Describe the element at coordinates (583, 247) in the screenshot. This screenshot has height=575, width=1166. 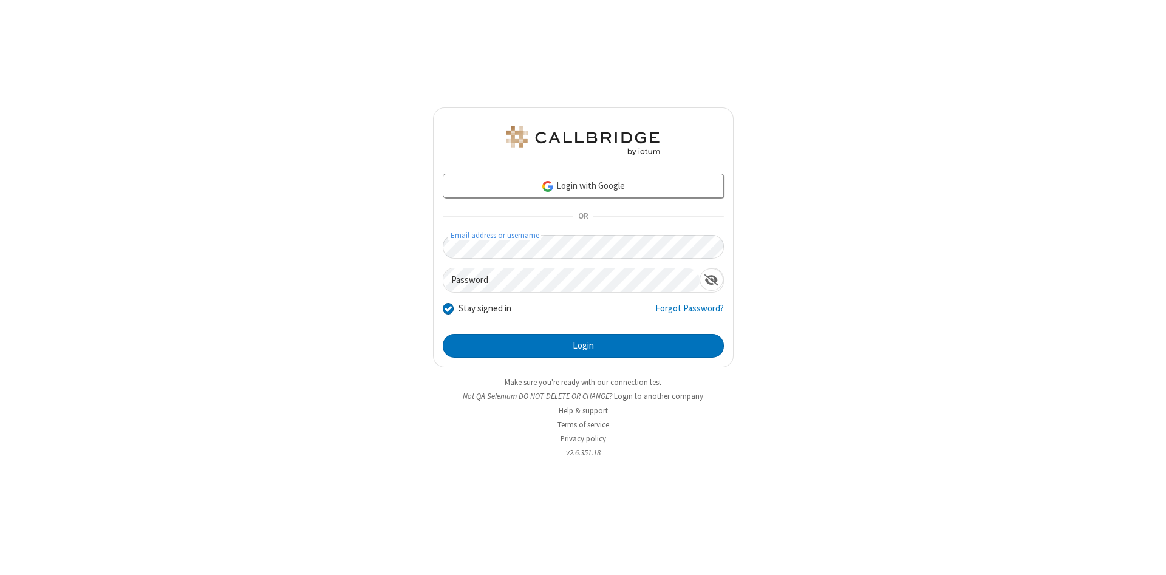
I see `input: Email address or username` at that location.